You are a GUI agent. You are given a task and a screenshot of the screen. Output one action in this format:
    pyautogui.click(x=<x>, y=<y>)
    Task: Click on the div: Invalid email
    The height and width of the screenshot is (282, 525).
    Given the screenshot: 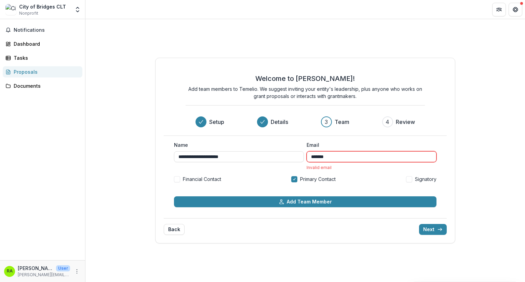 What is the action you would take?
    pyautogui.click(x=371, y=167)
    